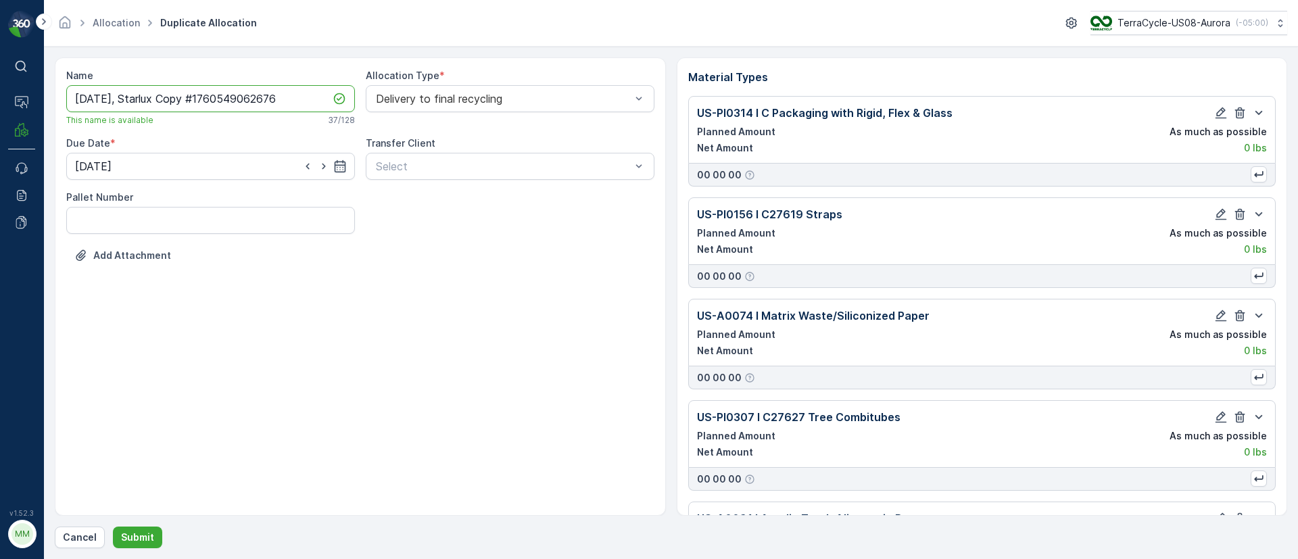 This screenshot has height=559, width=1298. Describe the element at coordinates (132, 256) in the screenshot. I see `p: Add Attachment` at that location.